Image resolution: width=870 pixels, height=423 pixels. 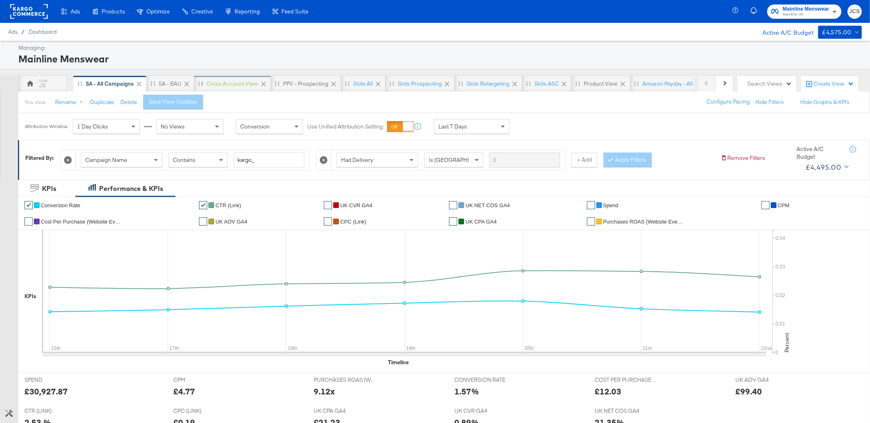 What do you see at coordinates (305, 84) in the screenshot?
I see `div: PPV - Prospecting` at bounding box center [305, 84].